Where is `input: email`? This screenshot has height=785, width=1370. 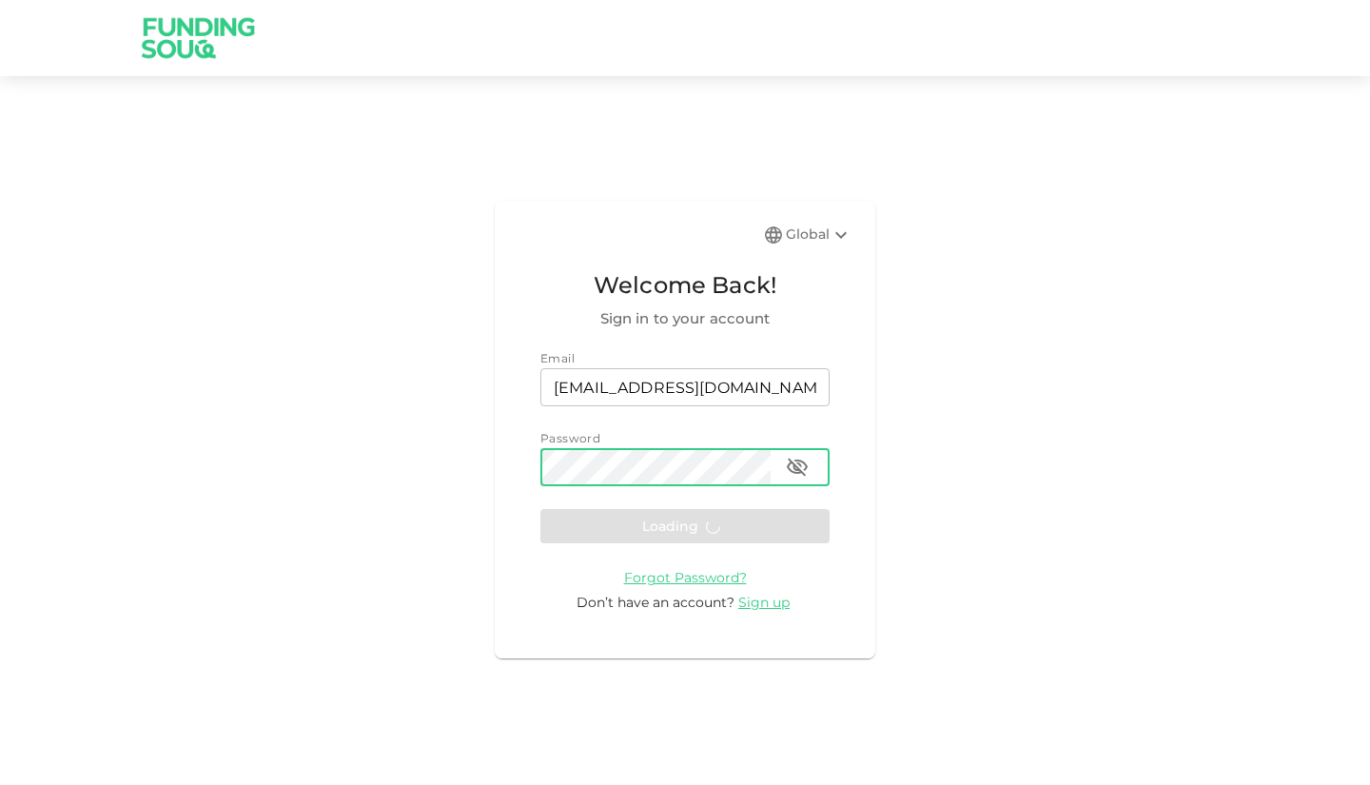 input: email is located at coordinates (685, 387).